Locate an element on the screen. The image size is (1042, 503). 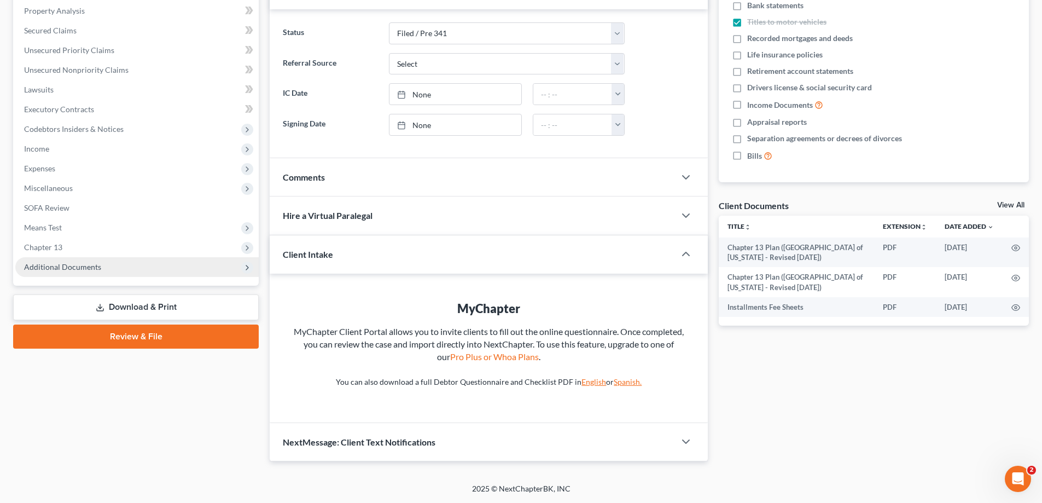
span: Property Analysis is located at coordinates (54, 10).